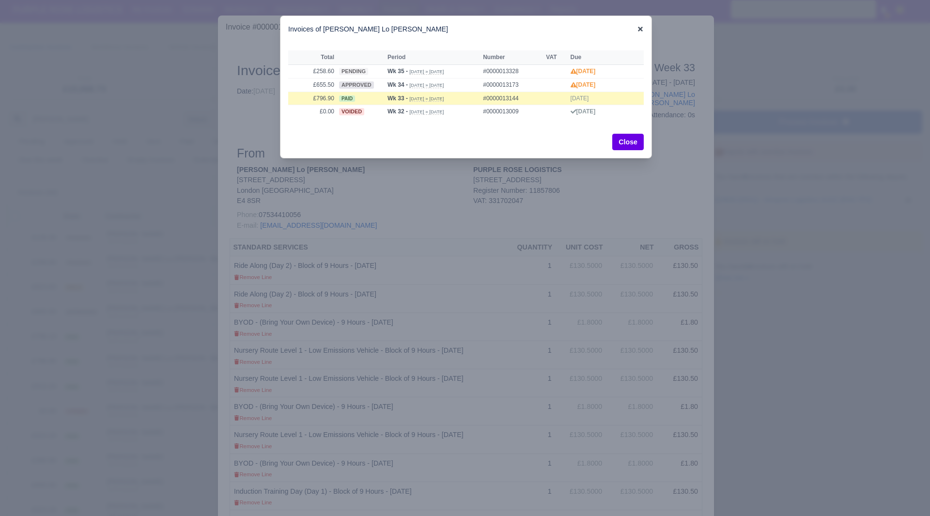 The image size is (930, 516). I want to click on td: £0.00, so click(312, 111).